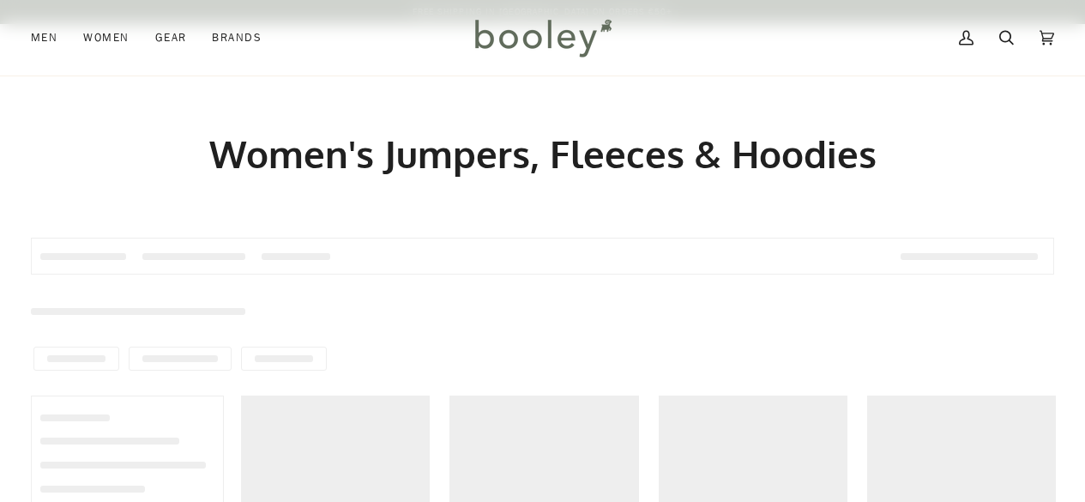  What do you see at coordinates (44, 38) in the screenshot?
I see `span: Men` at bounding box center [44, 38].